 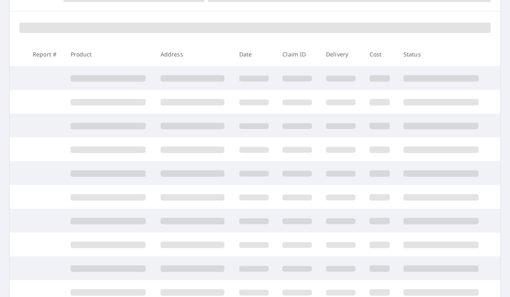 I want to click on th: Claim ID, so click(x=298, y=54).